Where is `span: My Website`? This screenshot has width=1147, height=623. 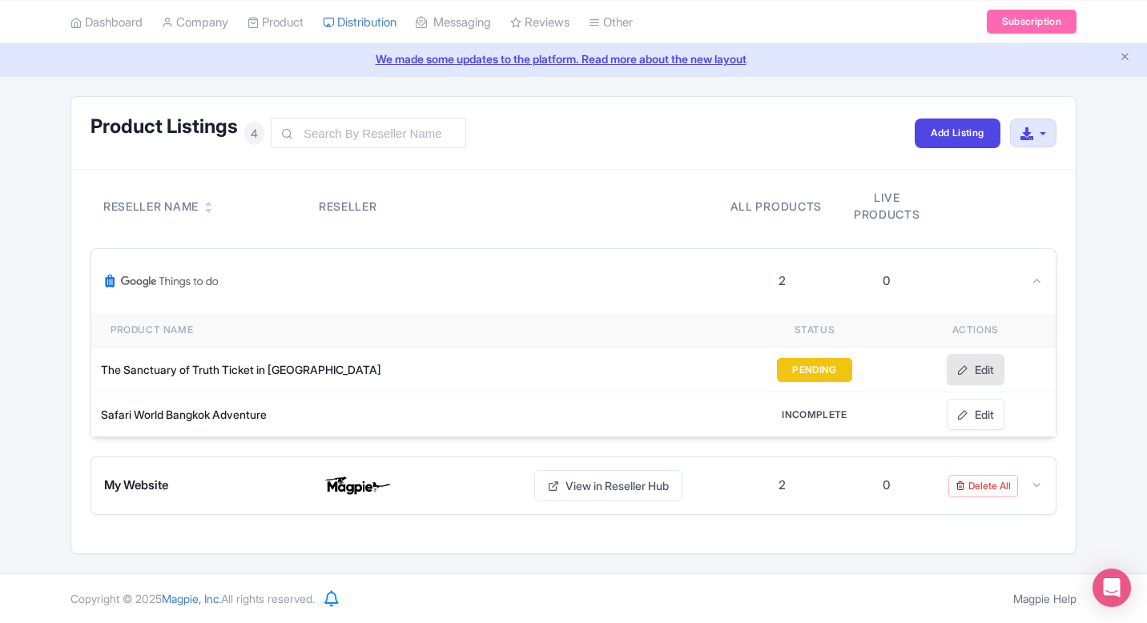 span: My Website is located at coordinates (136, 485).